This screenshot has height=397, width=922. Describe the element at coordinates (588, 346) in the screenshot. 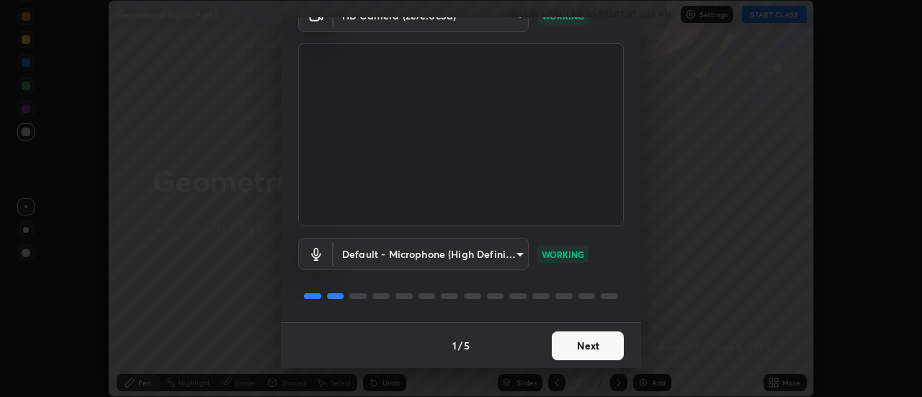

I see `button: Next` at that location.